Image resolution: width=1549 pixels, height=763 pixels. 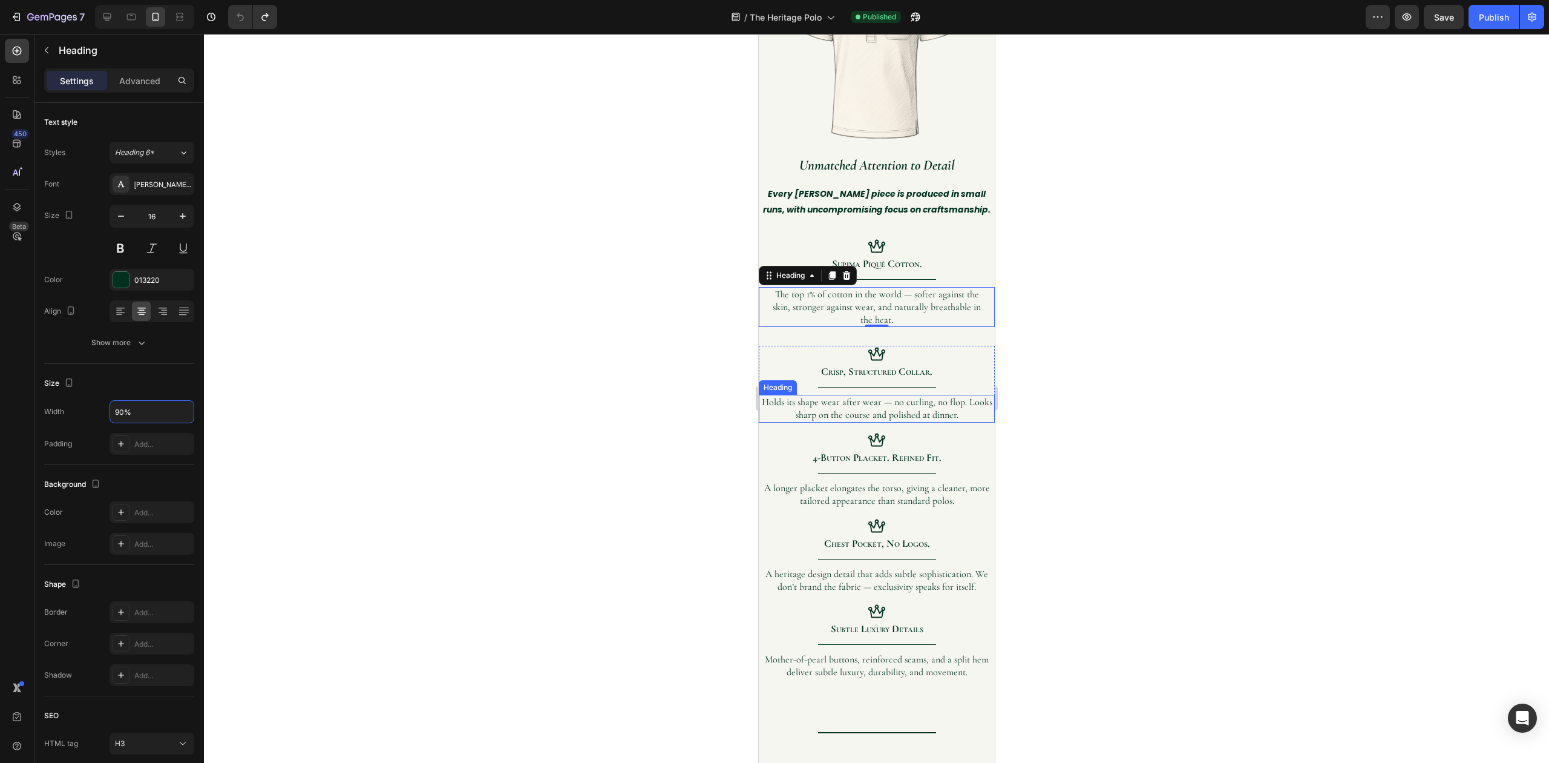 I want to click on div: Styles, so click(x=54, y=153).